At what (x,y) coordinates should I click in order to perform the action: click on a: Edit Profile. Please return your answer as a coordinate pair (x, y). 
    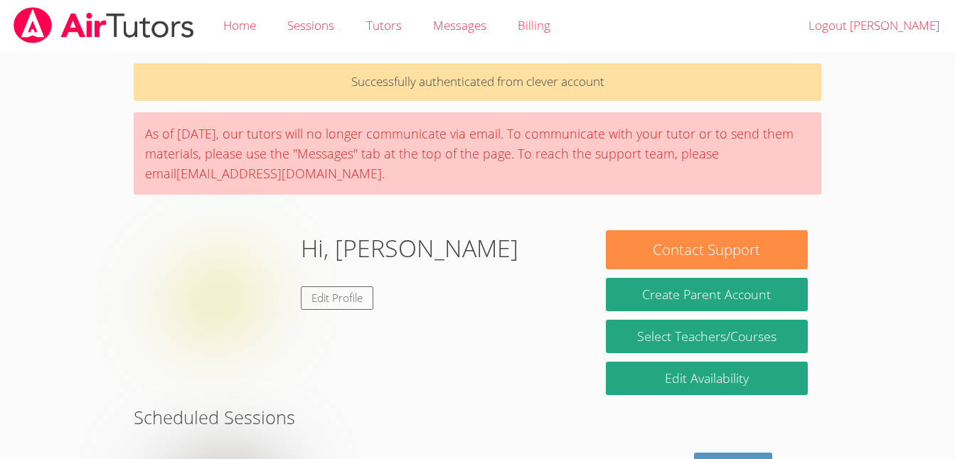
    Looking at the image, I should click on (337, 298).